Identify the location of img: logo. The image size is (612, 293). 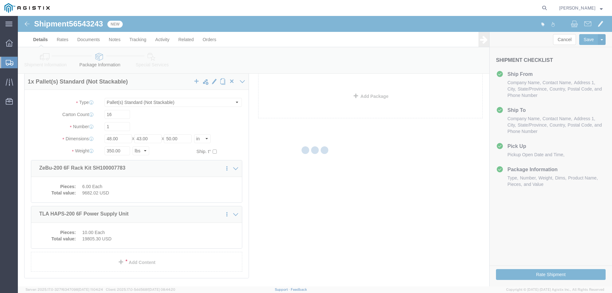
(27, 8).